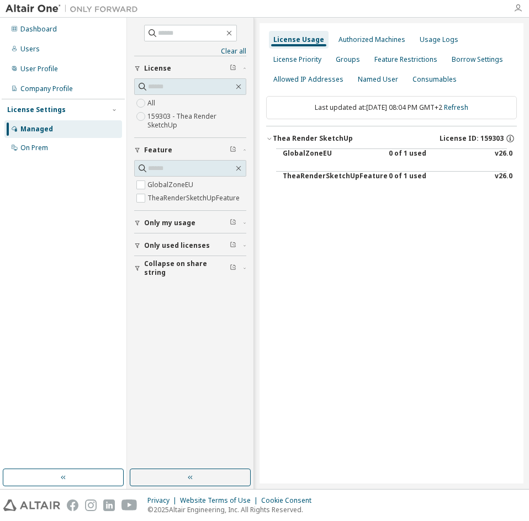 This screenshot has width=529, height=521. What do you see at coordinates (190, 51) in the screenshot?
I see `a: Clear all` at bounding box center [190, 51].